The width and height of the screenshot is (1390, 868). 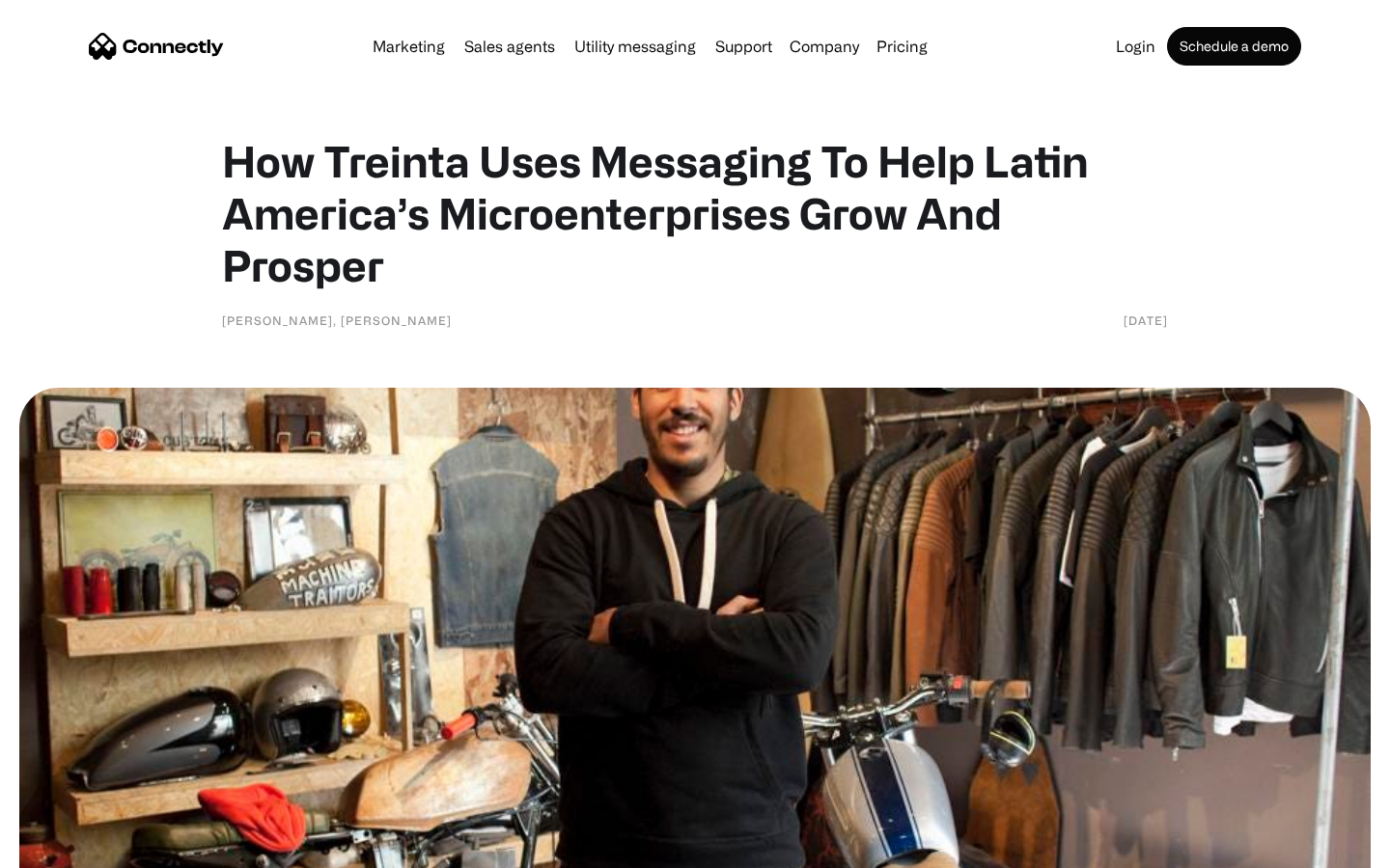 What do you see at coordinates (635, 46) in the screenshot?
I see `a: Utility messaging` at bounding box center [635, 46].